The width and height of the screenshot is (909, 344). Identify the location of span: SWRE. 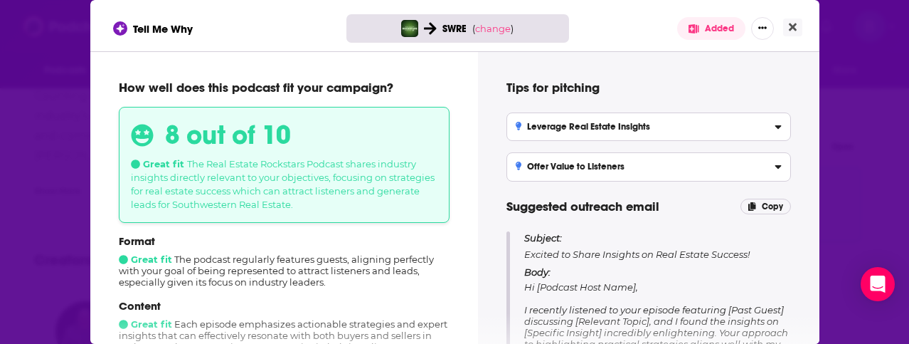
(454, 28).